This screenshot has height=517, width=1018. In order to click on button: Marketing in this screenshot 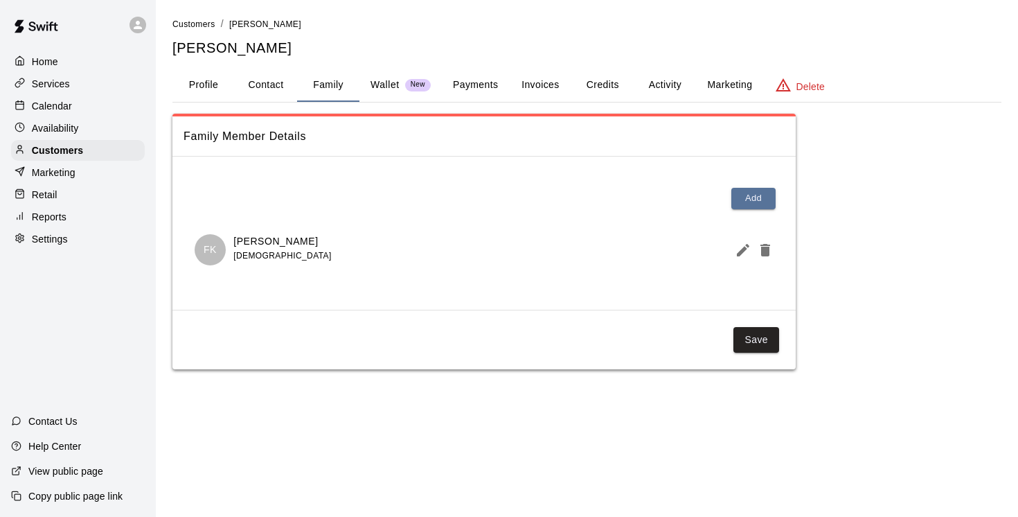, I will do `click(729, 85)`.